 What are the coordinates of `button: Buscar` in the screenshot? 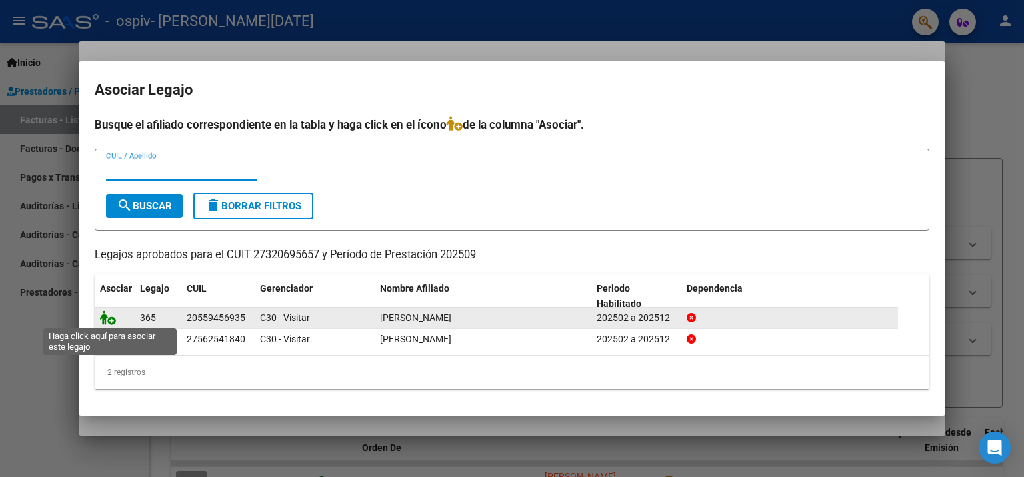 It's located at (144, 206).